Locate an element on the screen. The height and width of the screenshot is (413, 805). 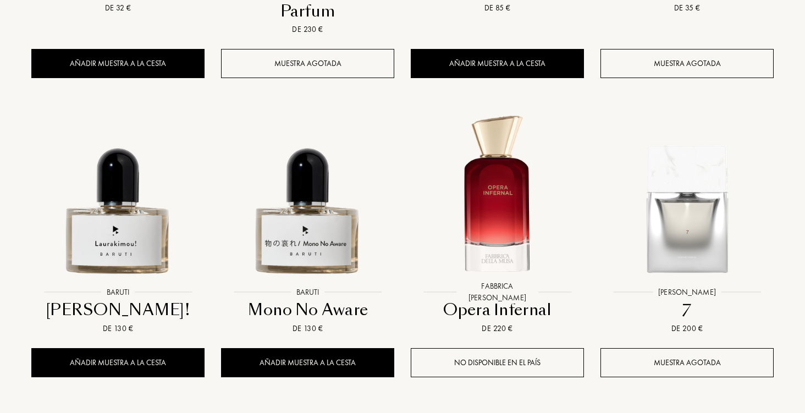
img: Laurakimou! Baruti is located at coordinates (118, 195).